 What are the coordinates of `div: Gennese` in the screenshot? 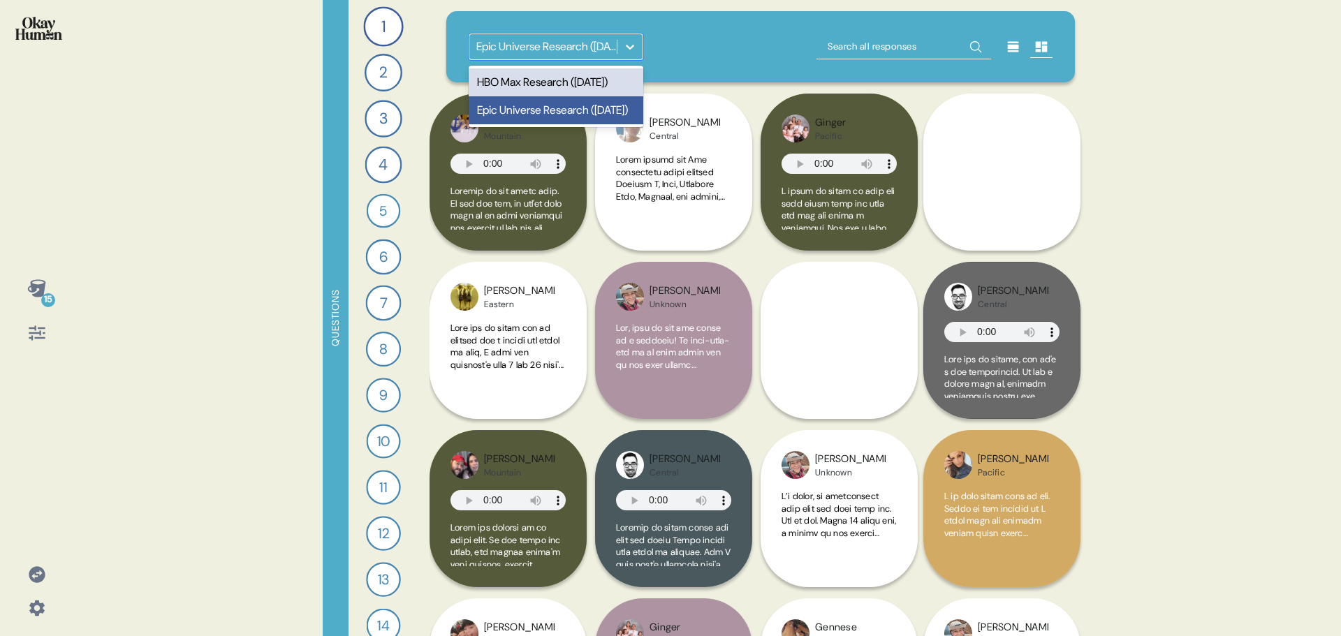 It's located at (836, 628).